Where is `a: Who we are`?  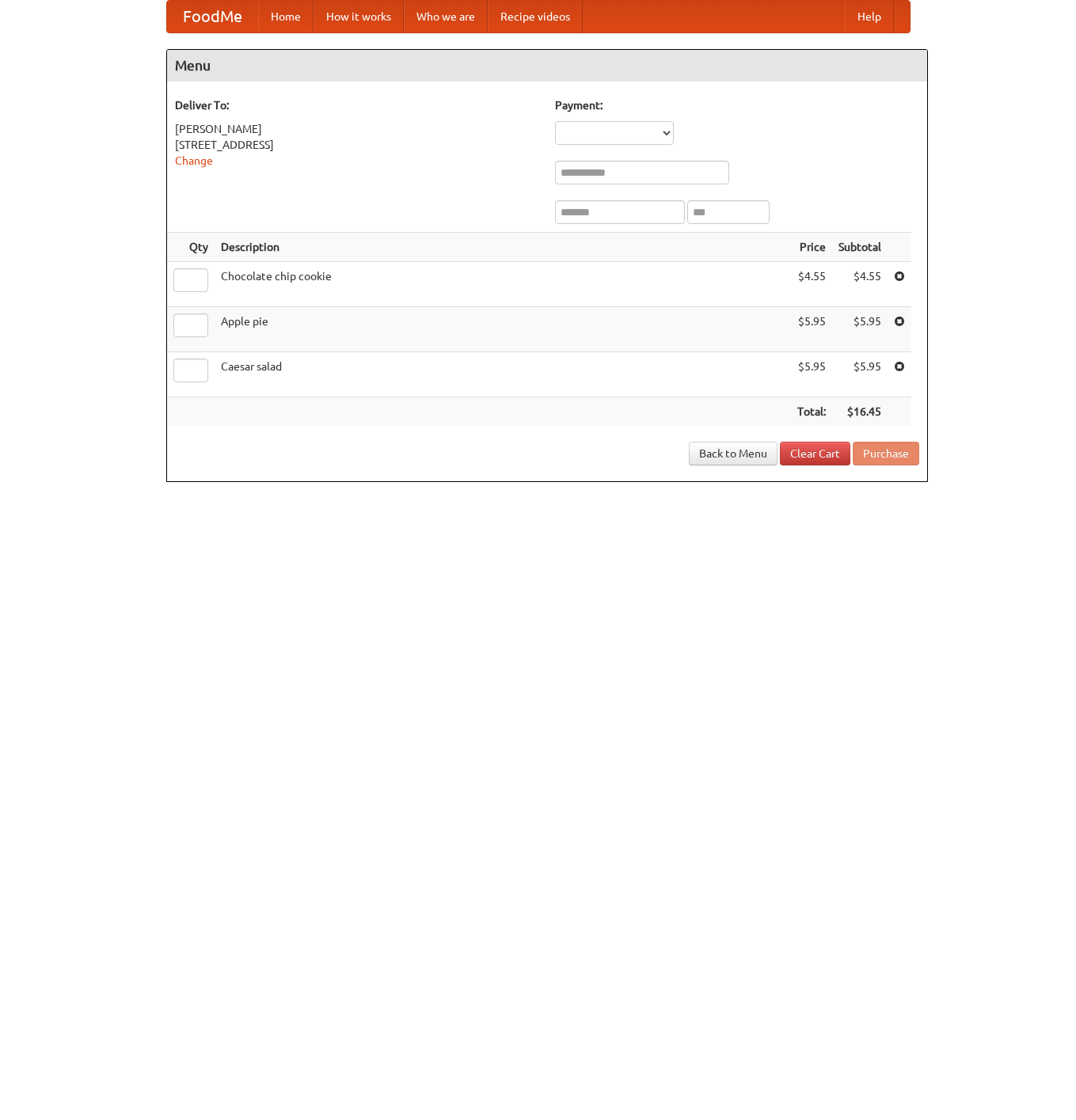 a: Who we are is located at coordinates (446, 16).